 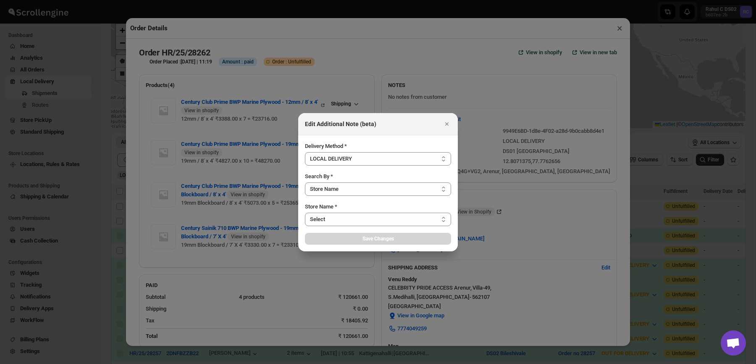 What do you see at coordinates (326, 146) in the screenshot?
I see `span: Delivery Method *` at bounding box center [326, 146].